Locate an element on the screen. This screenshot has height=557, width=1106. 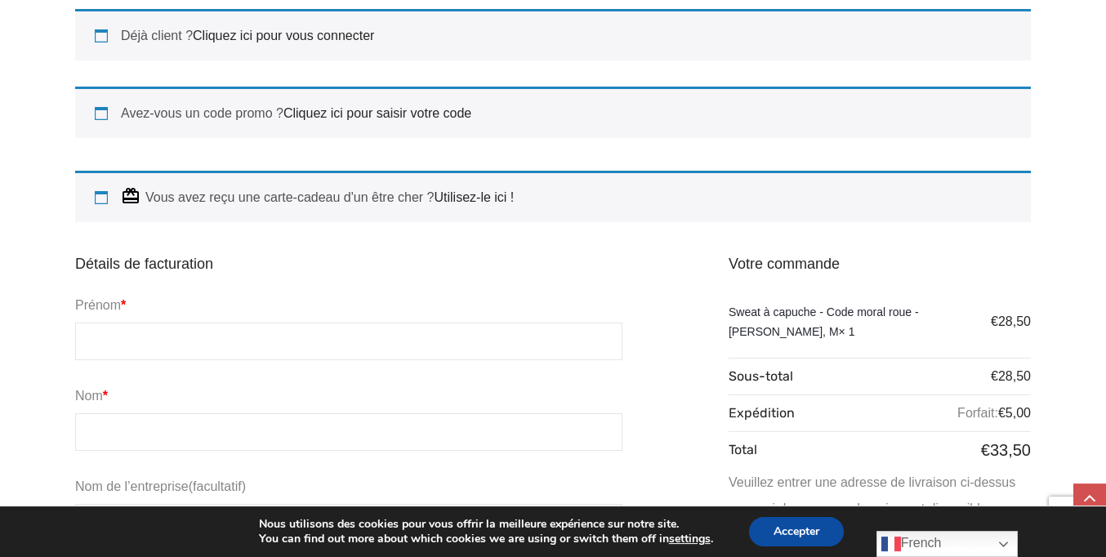
p: You can find out more about which cookies we are using or switch them off in . is located at coordinates (486, 539).